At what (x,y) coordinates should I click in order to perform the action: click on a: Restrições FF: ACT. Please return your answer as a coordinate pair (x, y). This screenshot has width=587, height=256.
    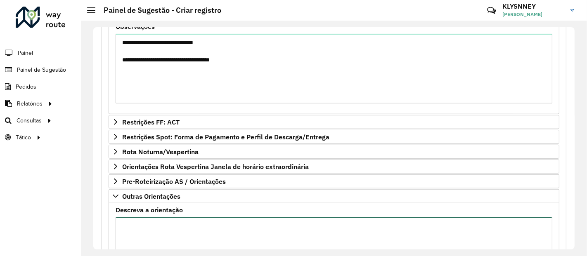
    Looking at the image, I should click on (334, 122).